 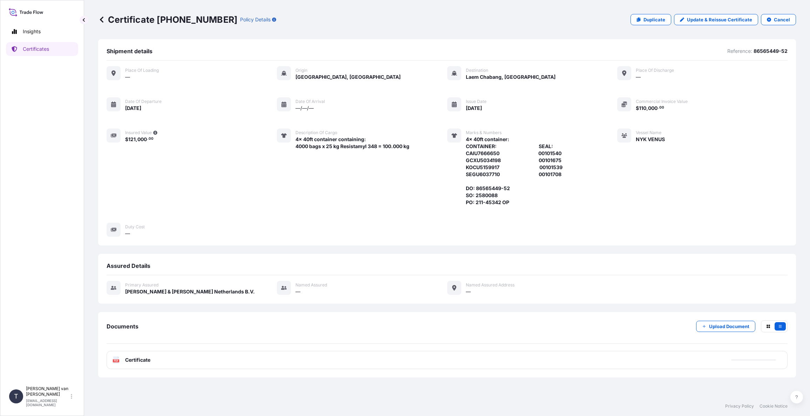 What do you see at coordinates (310, 102) in the screenshot?
I see `span: Date of arrival` at bounding box center [310, 102].